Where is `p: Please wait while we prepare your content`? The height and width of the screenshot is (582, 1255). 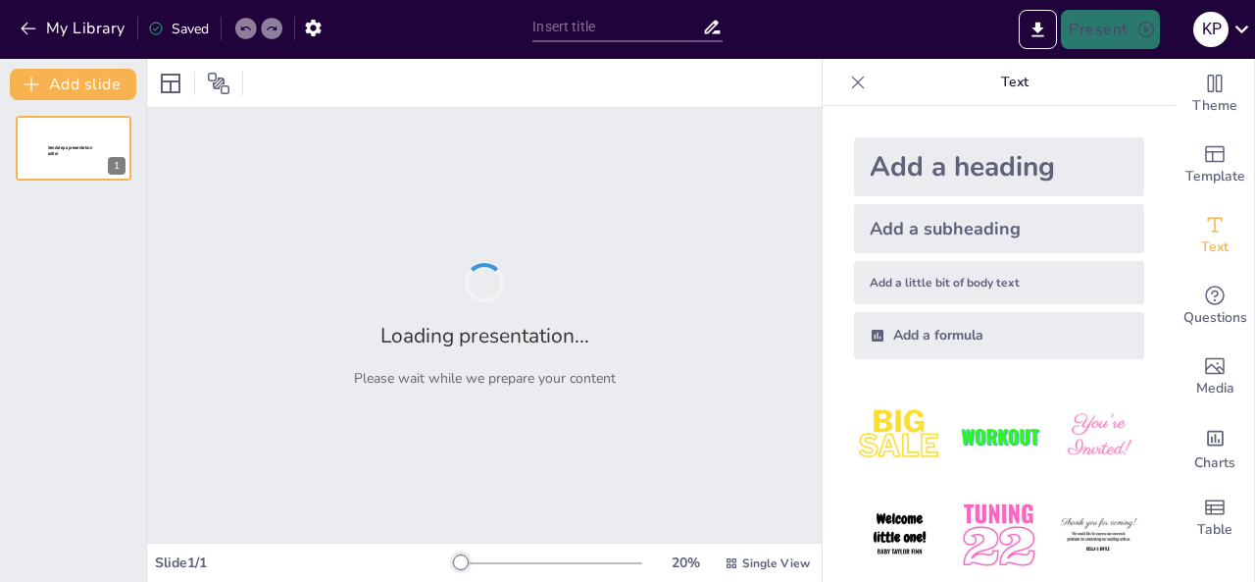
p: Please wait while we prepare your content is located at coordinates (484, 378).